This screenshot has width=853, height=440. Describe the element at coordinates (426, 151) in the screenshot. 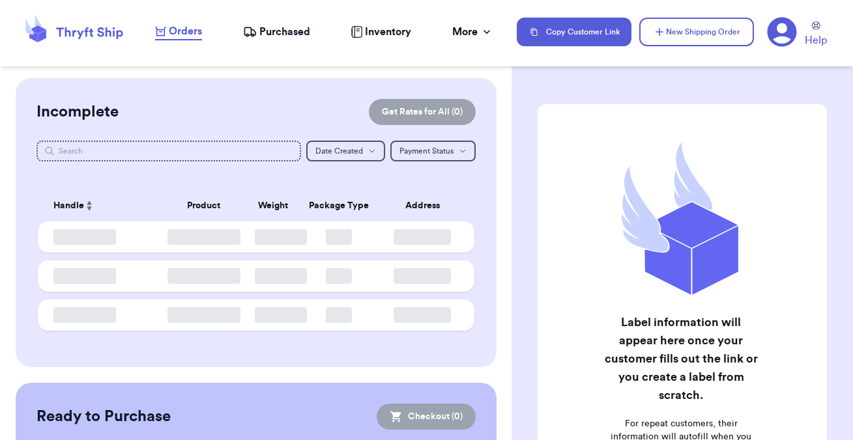

I see `span: Payment Status` at that location.